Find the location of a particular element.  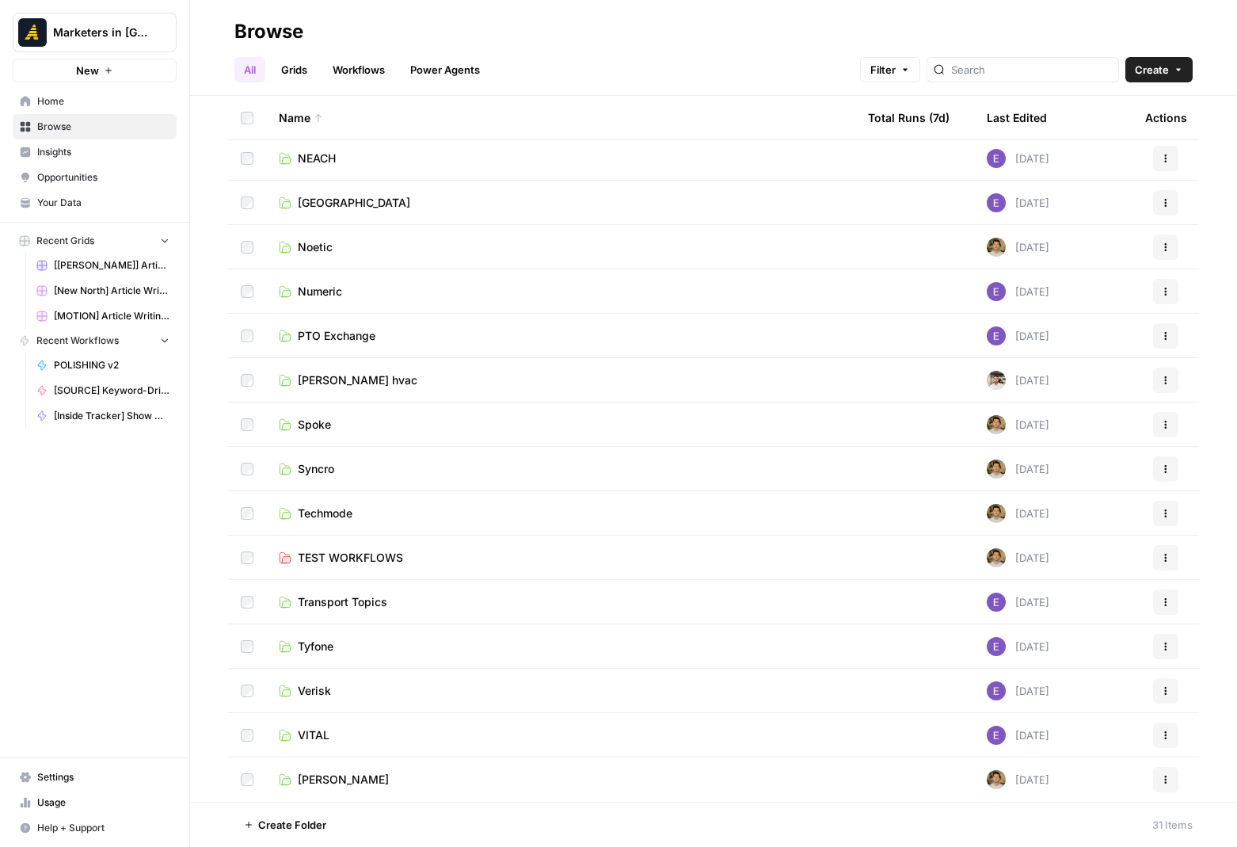

span: Your Data is located at coordinates (103, 203).